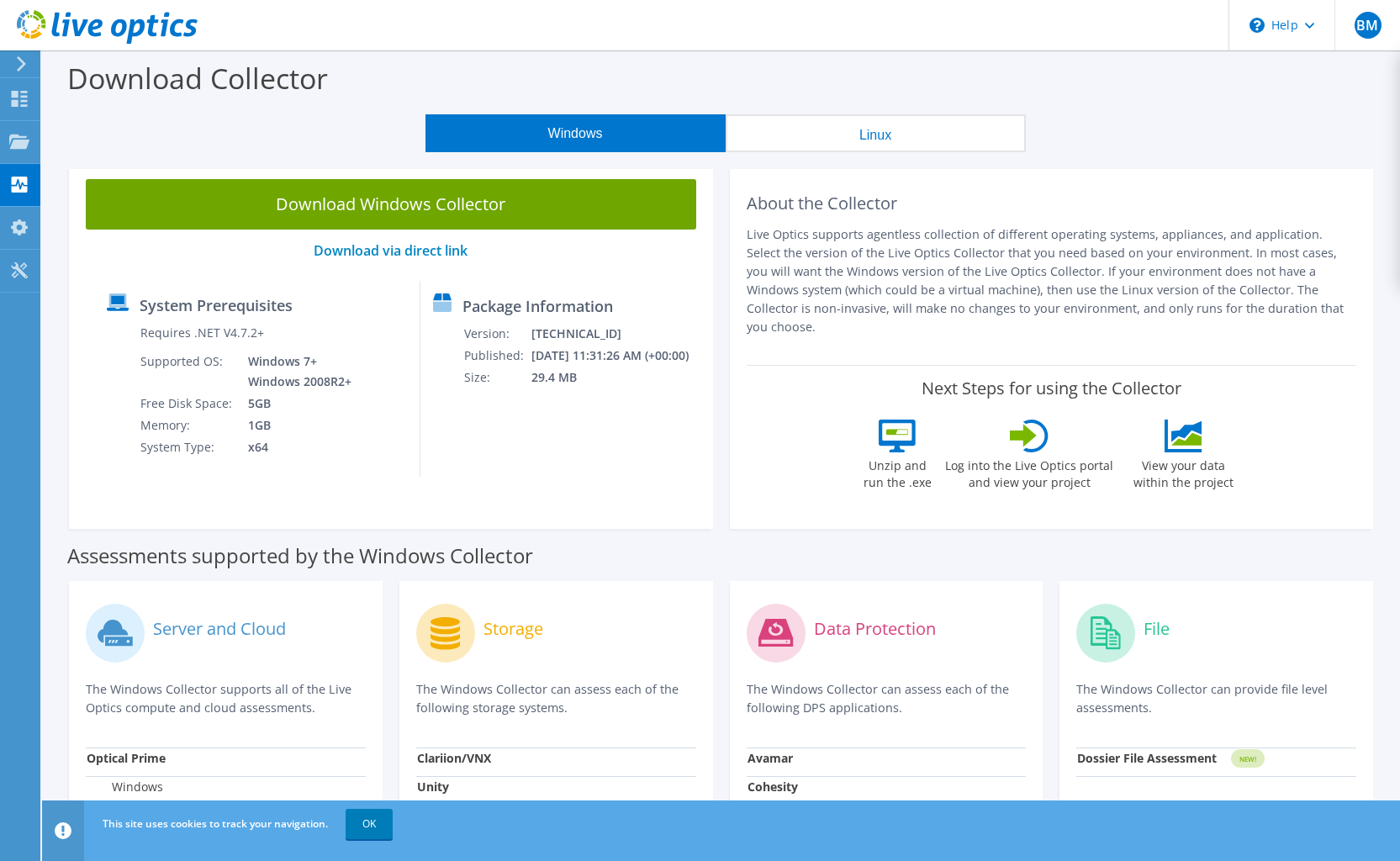 The height and width of the screenshot is (861, 1400). I want to click on strong: Cohesity, so click(773, 786).